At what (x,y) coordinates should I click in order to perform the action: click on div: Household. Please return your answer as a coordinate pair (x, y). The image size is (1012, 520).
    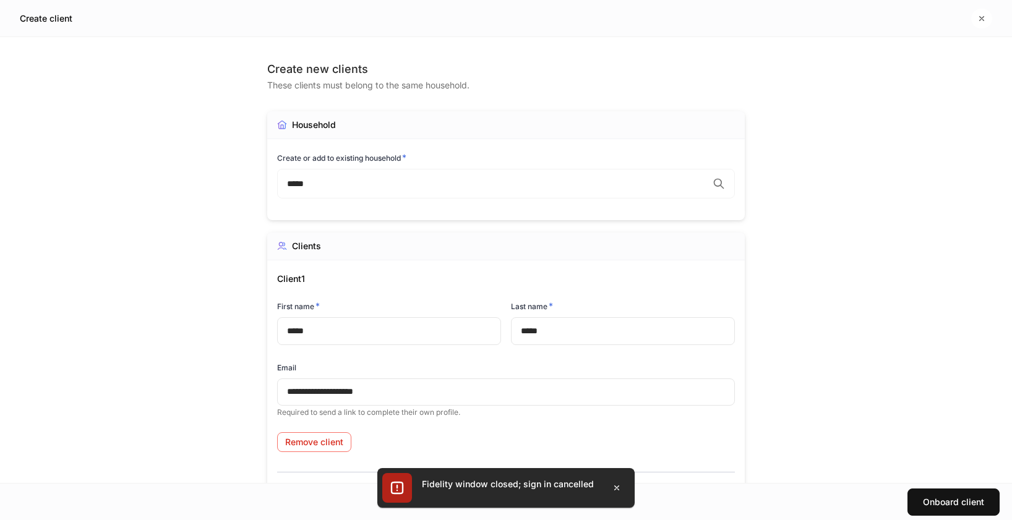
    Looking at the image, I should click on (314, 125).